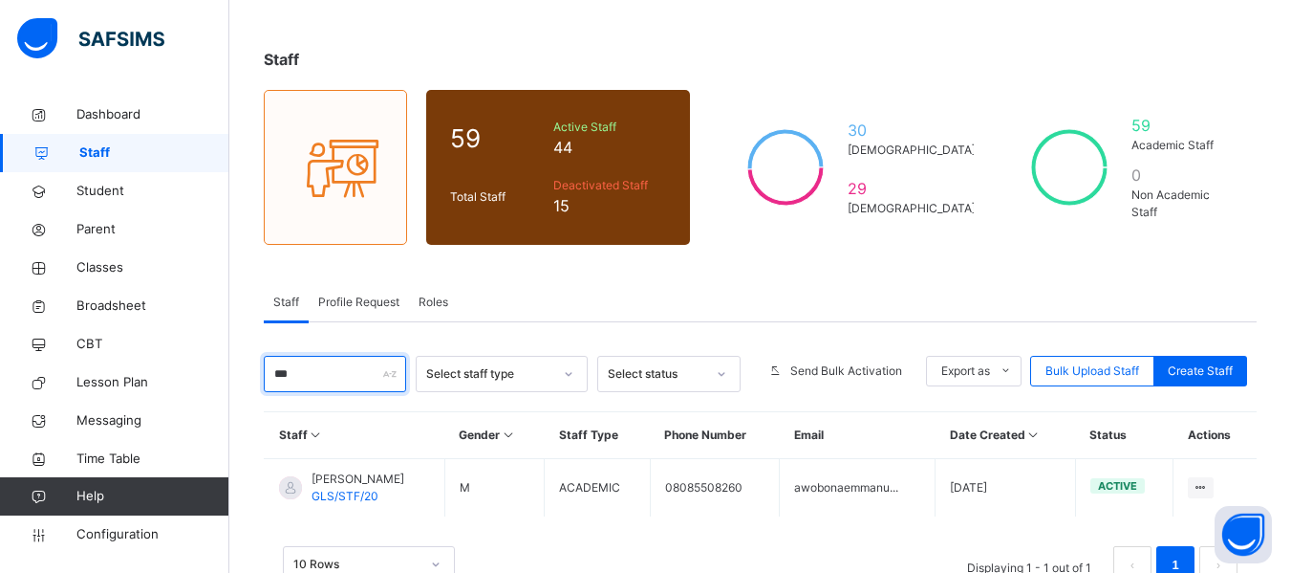  I want to click on span: GLS/STF/20, so click(345, 495).